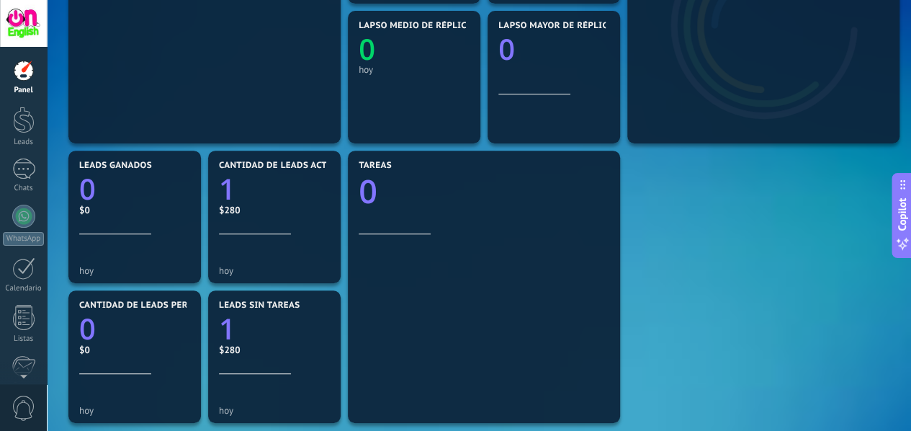 This screenshot has height=431, width=911. Describe the element at coordinates (24, 142) in the screenshot. I see `div: Leads` at that location.